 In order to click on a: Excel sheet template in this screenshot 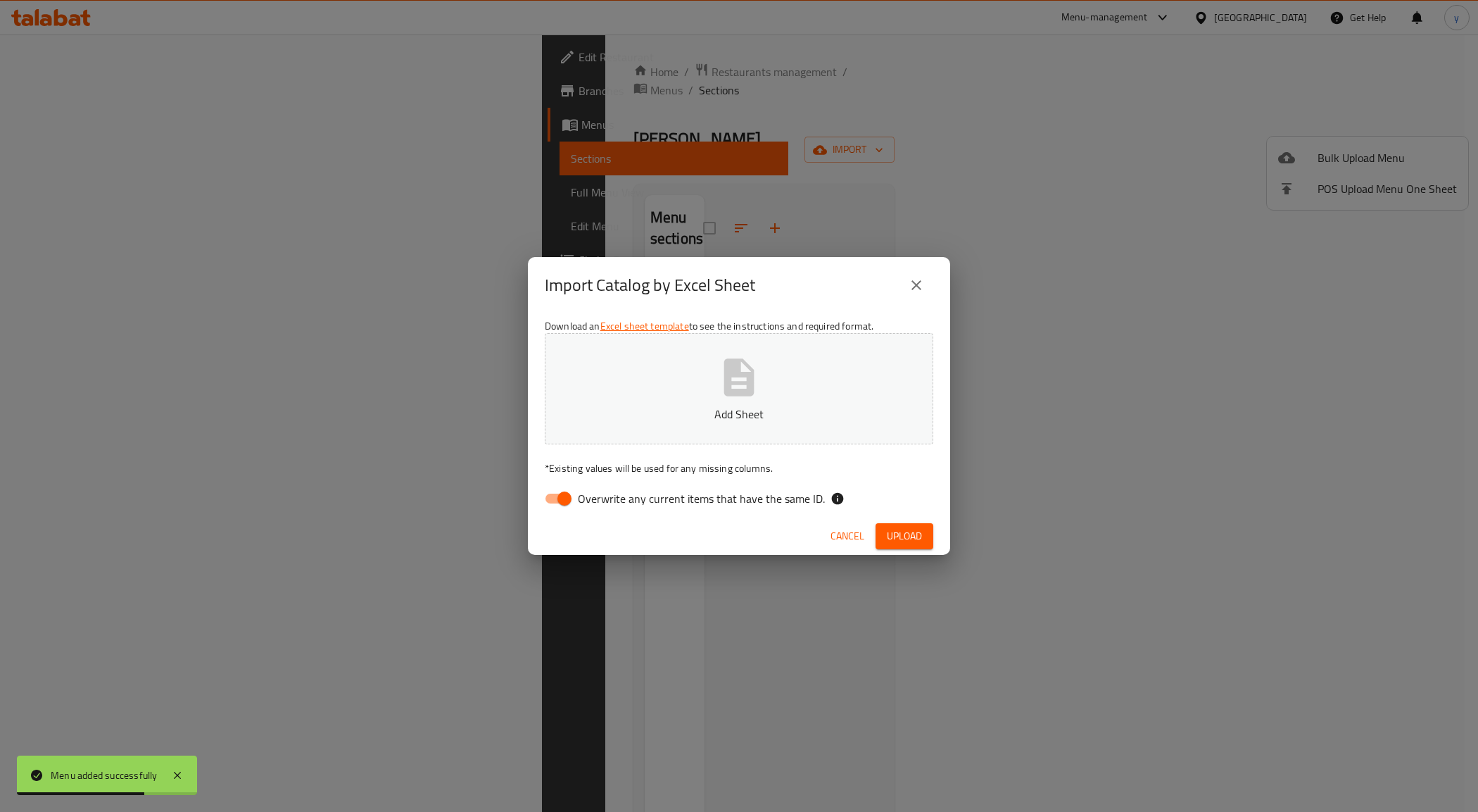, I will do `click(645, 326)`.